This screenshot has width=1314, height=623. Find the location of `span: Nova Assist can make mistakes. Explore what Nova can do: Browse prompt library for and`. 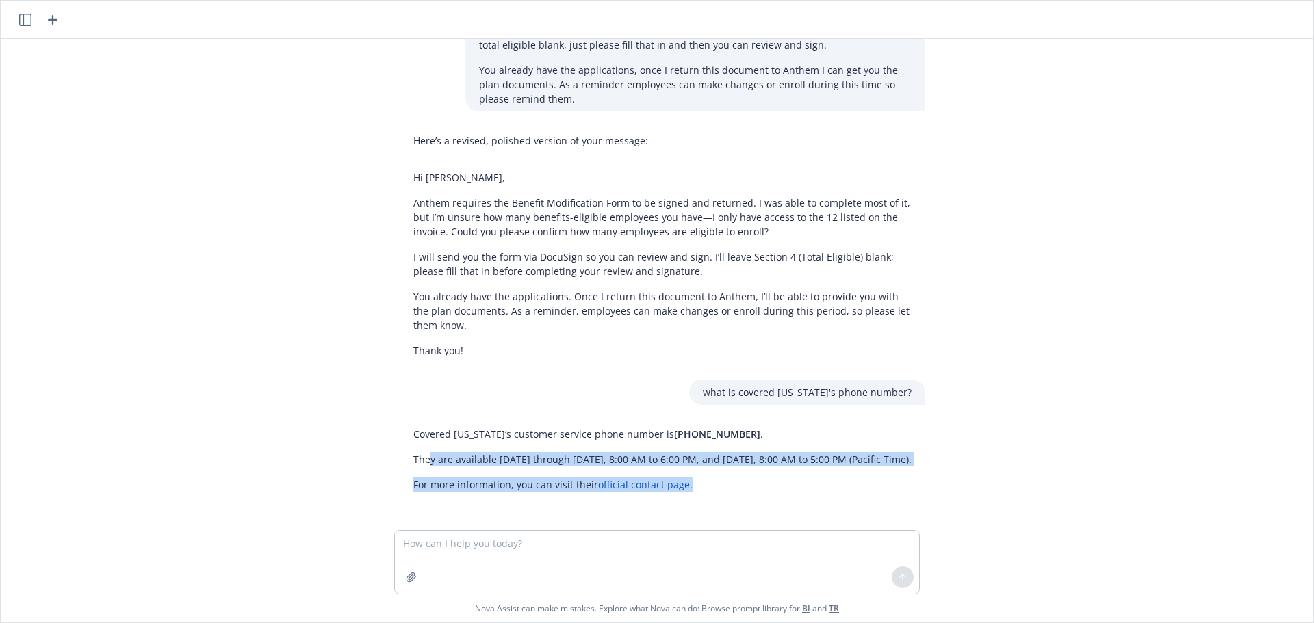

span: Nova Assist can make mistakes. Explore what Nova can do: Browse prompt library for and is located at coordinates (657, 608).